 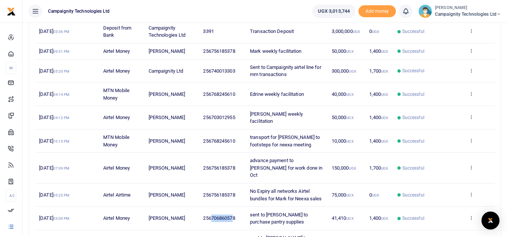 What do you see at coordinates (11, 196) in the screenshot?
I see `li: Ac` at bounding box center [11, 196].